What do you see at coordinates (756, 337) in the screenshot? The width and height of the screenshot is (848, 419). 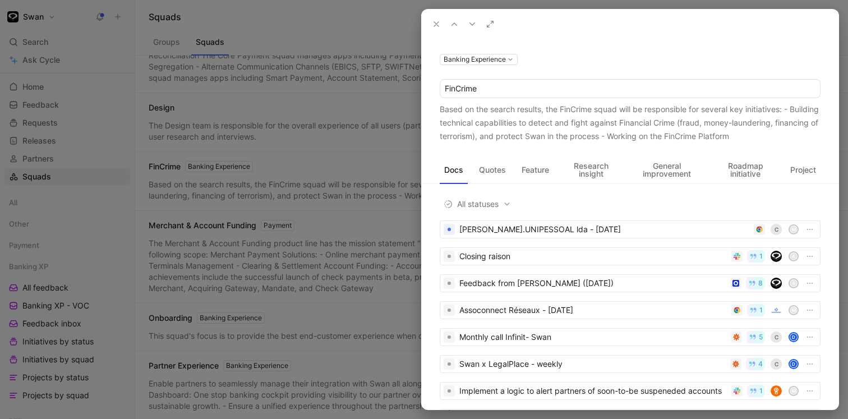 I see `button: 5` at bounding box center [756, 337].